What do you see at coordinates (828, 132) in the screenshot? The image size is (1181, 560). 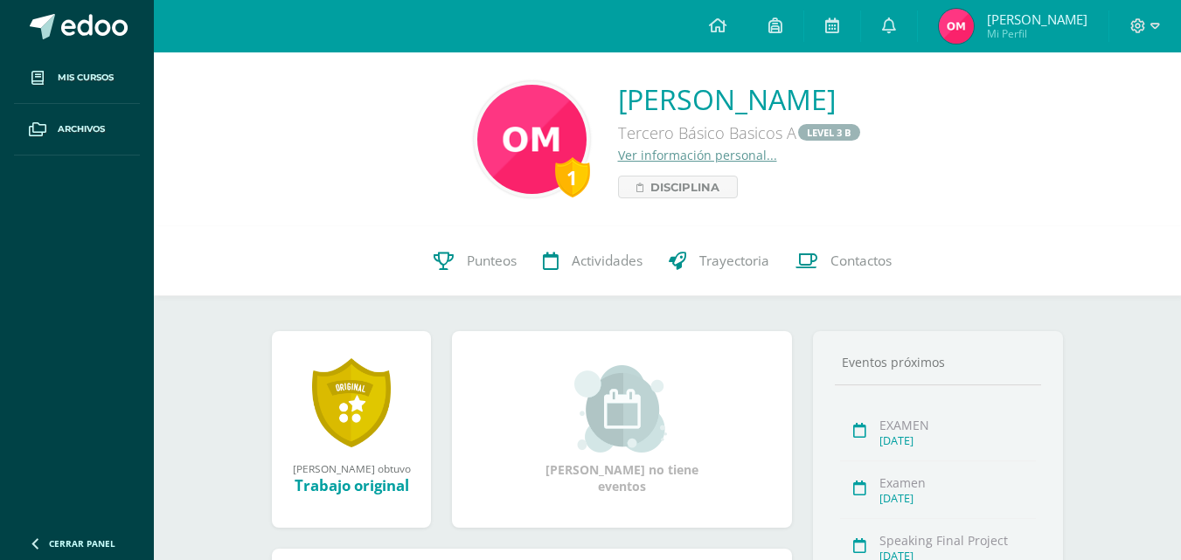 I see `a: LEVEL 3 B` at bounding box center [828, 132].